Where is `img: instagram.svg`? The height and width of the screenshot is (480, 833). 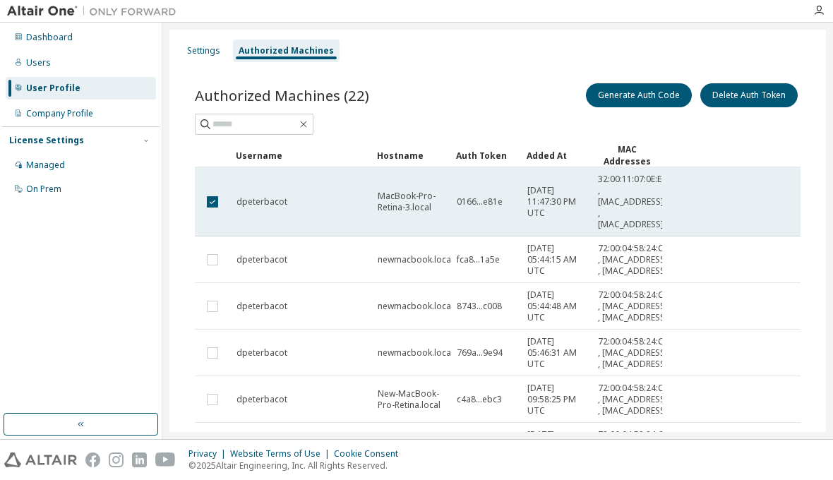
img: instagram.svg is located at coordinates (116, 460).